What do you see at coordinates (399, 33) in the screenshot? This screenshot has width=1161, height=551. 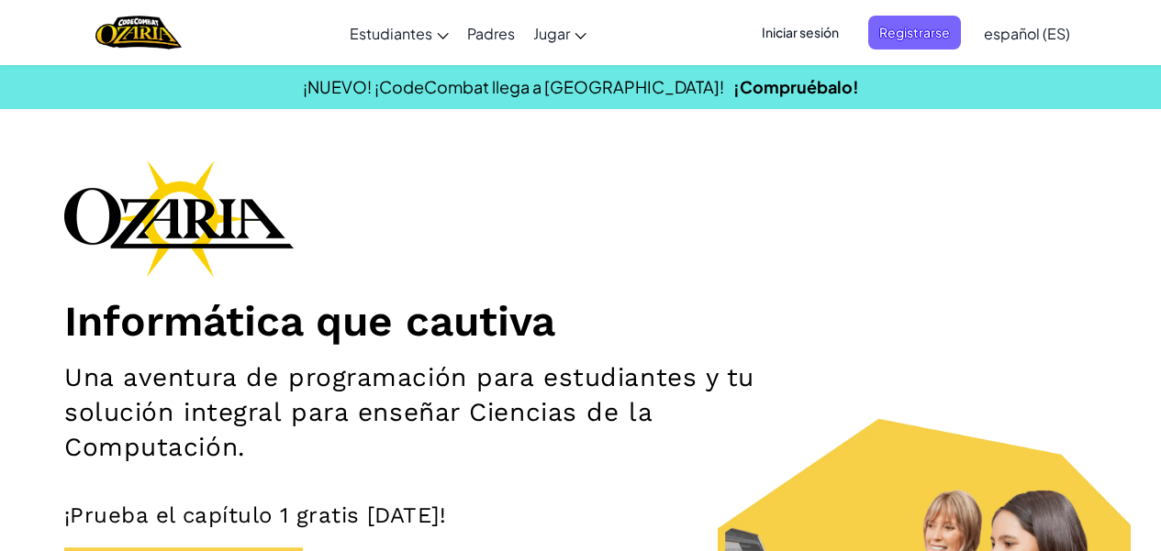 I see `a: Estudiantes` at bounding box center [399, 33].